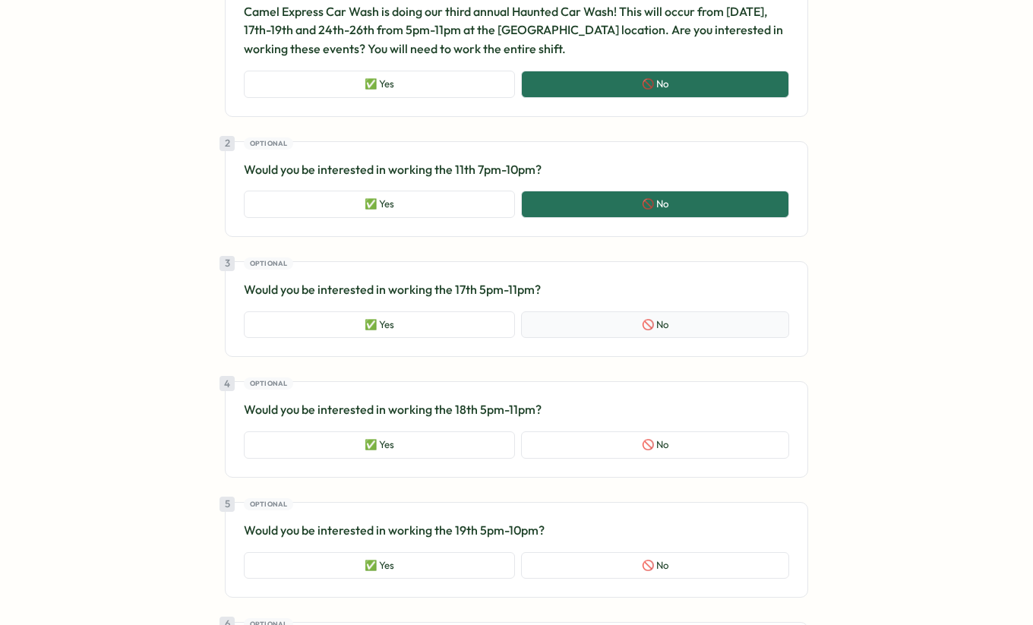  Describe the element at coordinates (516, 289) in the screenshot. I see `p: Would you be interested in working the 17th 5pm-11pm?` at that location.